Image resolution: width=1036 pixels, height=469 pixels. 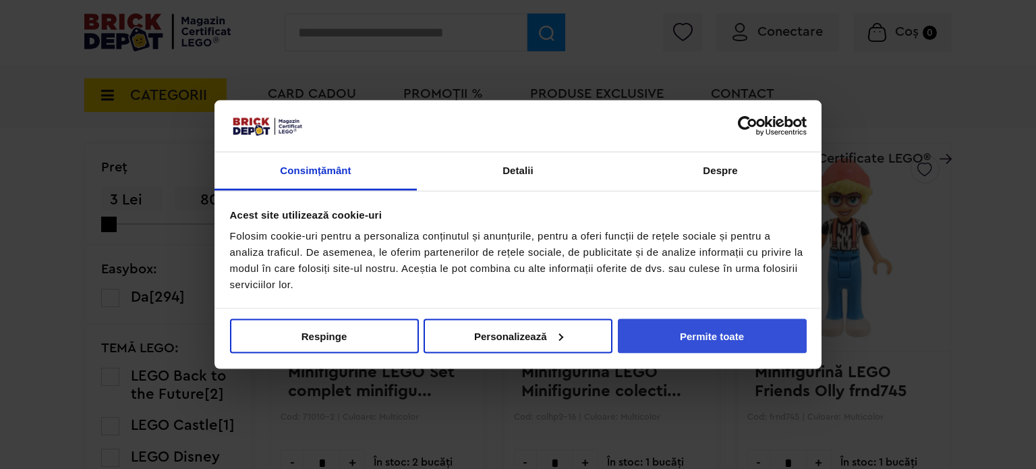 I want to click on a: Despre, so click(x=720, y=171).